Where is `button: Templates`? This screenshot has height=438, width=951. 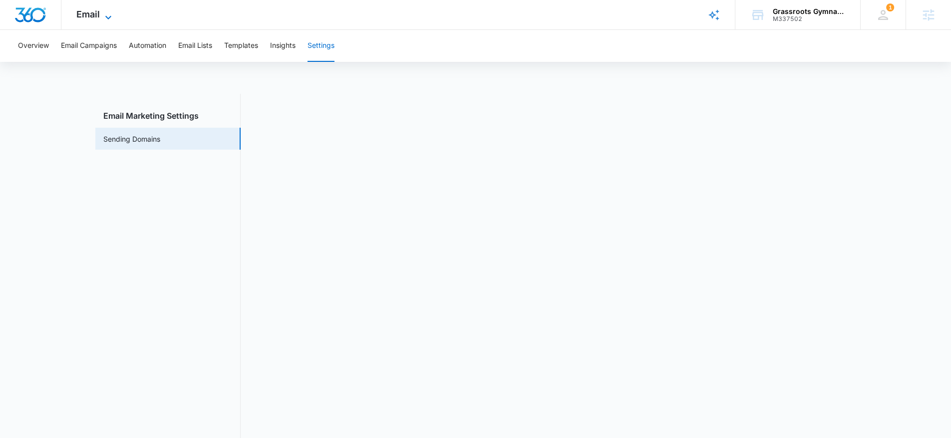 button: Templates is located at coordinates (241, 46).